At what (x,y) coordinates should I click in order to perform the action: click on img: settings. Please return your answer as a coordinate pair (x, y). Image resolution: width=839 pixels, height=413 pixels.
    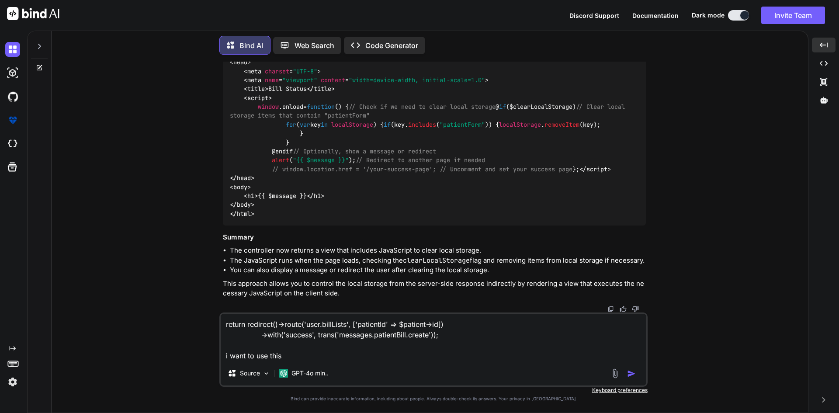
    Looking at the image, I should click on (13, 382).